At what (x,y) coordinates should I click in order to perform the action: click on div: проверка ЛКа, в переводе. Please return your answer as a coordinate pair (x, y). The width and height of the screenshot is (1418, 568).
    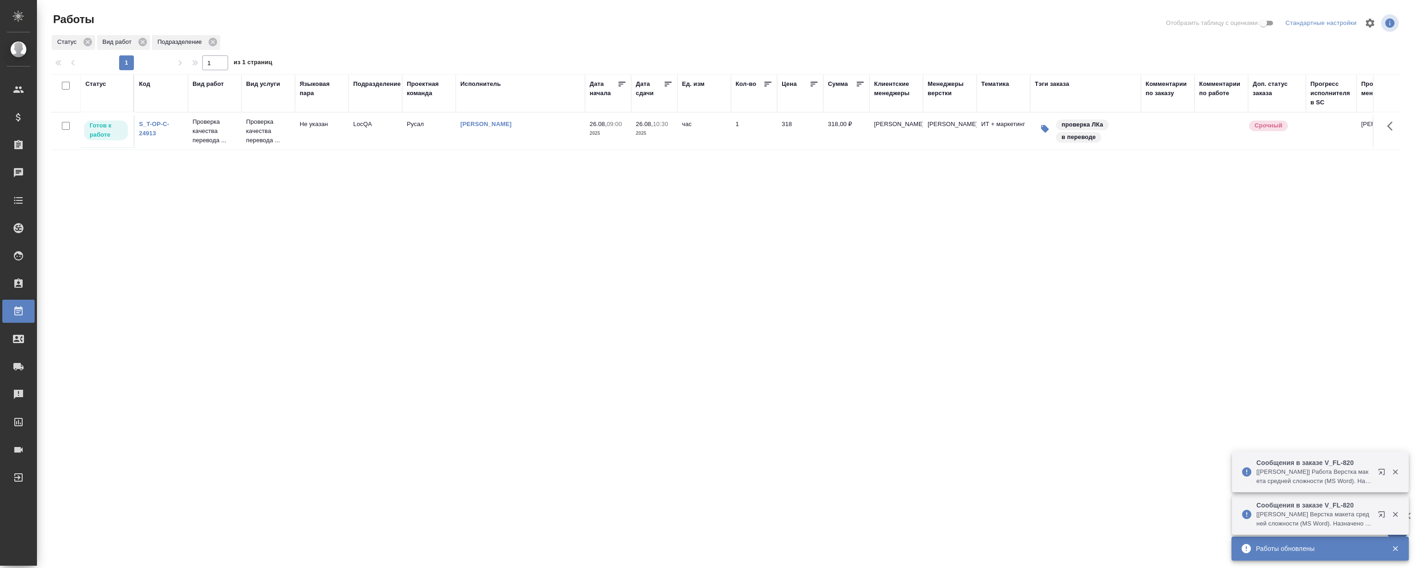
    Looking at the image, I should click on (1095, 131).